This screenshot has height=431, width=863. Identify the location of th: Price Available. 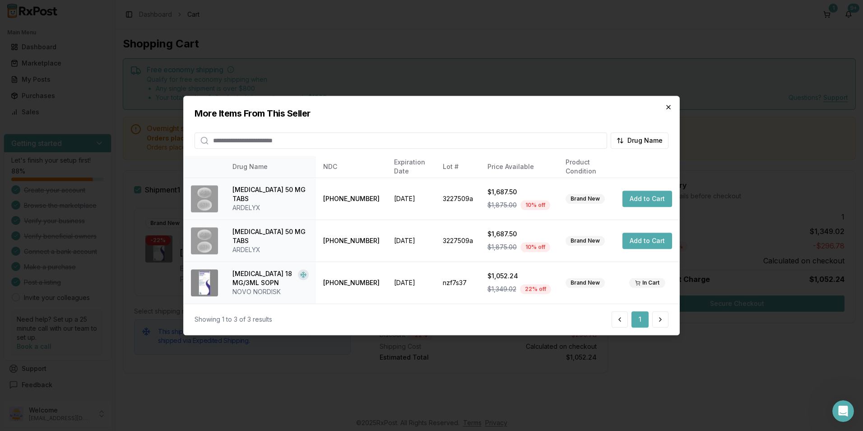
(519, 167).